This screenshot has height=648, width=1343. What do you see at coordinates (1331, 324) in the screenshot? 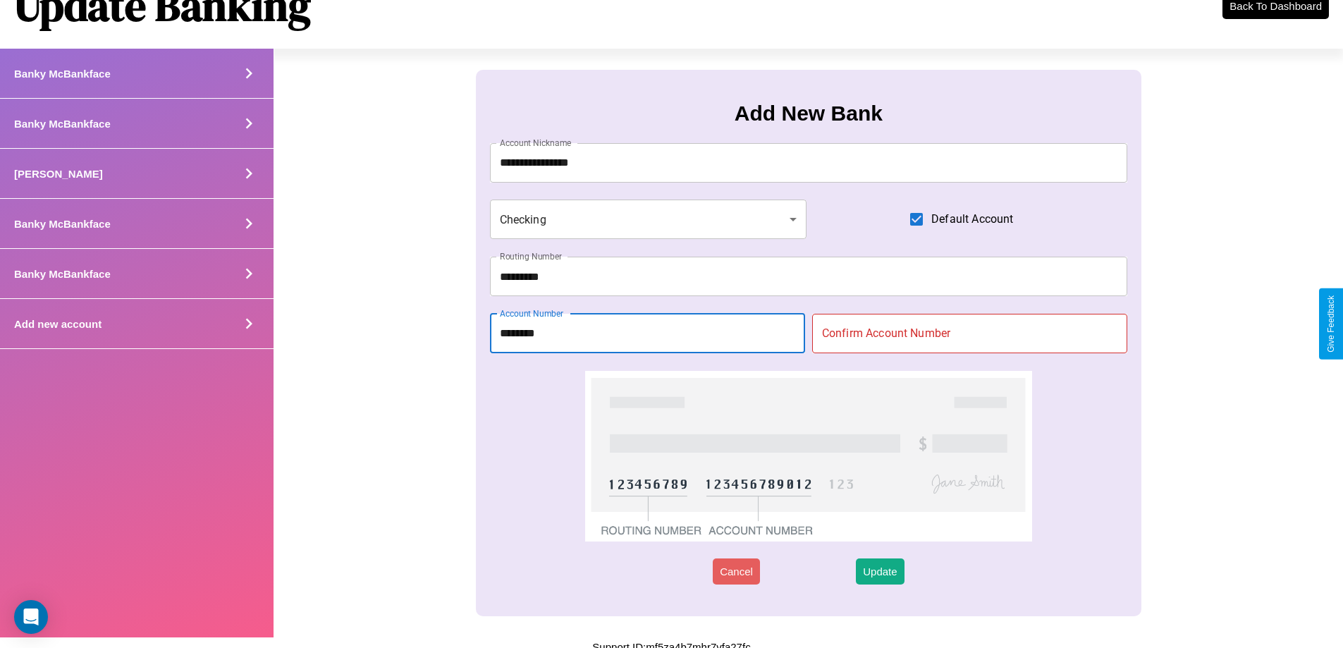
I see `div: Give Feedback` at bounding box center [1331, 324].